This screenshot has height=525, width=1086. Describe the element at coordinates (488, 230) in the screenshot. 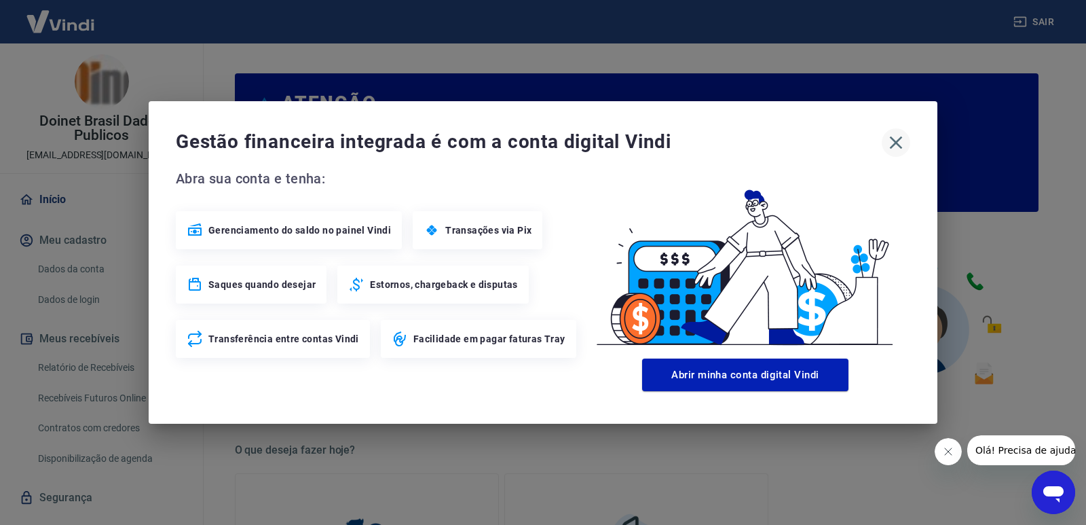

I see `span: Transações via Pix` at that location.